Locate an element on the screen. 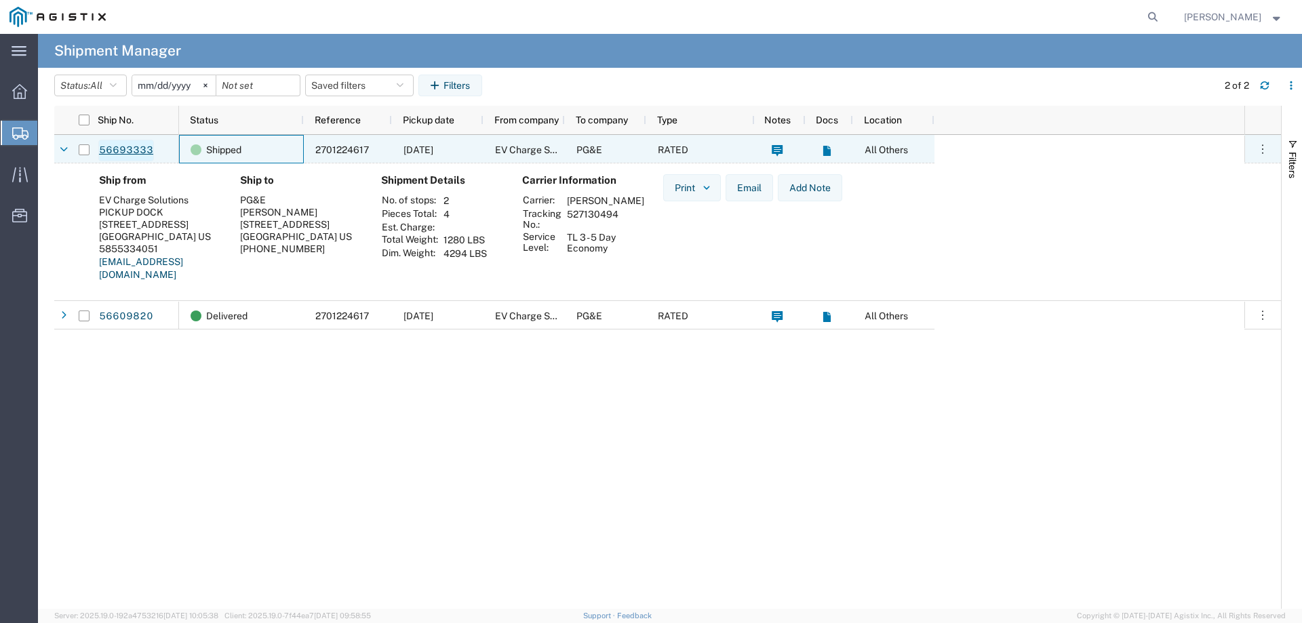  td: 4294 LBS is located at coordinates (465, 254).